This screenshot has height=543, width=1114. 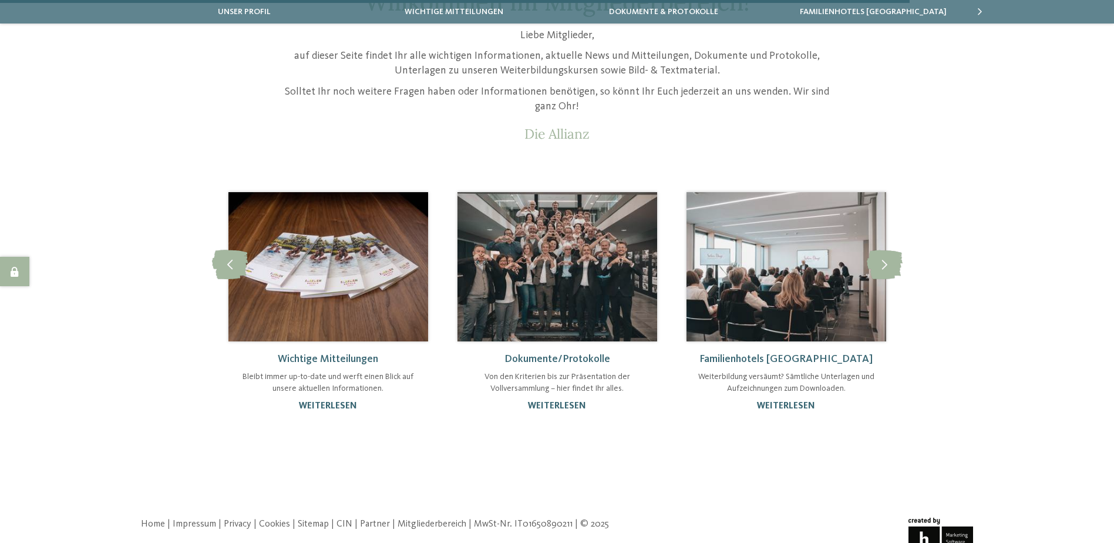 I want to click on span: MwSt-Nr. IT01650890211, so click(x=523, y=524).